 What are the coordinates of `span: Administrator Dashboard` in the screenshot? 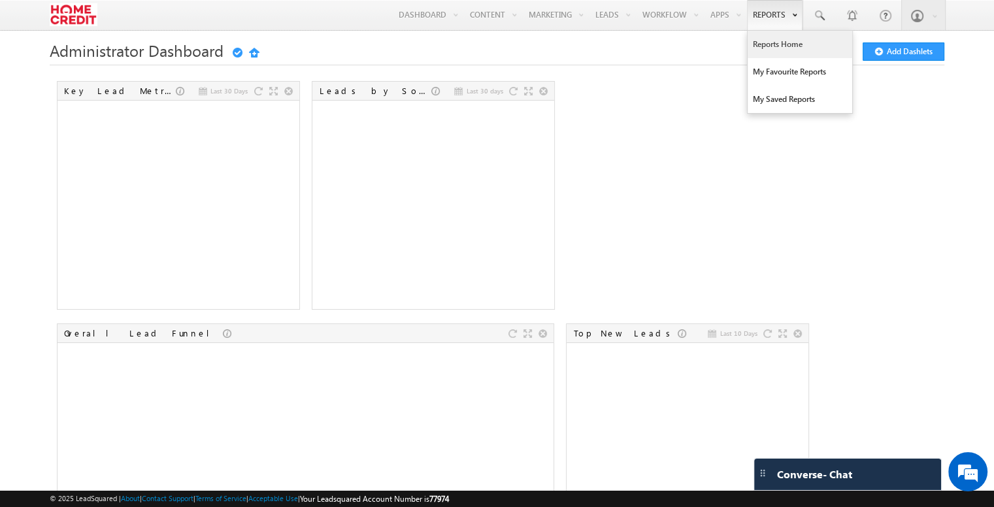 It's located at (137, 50).